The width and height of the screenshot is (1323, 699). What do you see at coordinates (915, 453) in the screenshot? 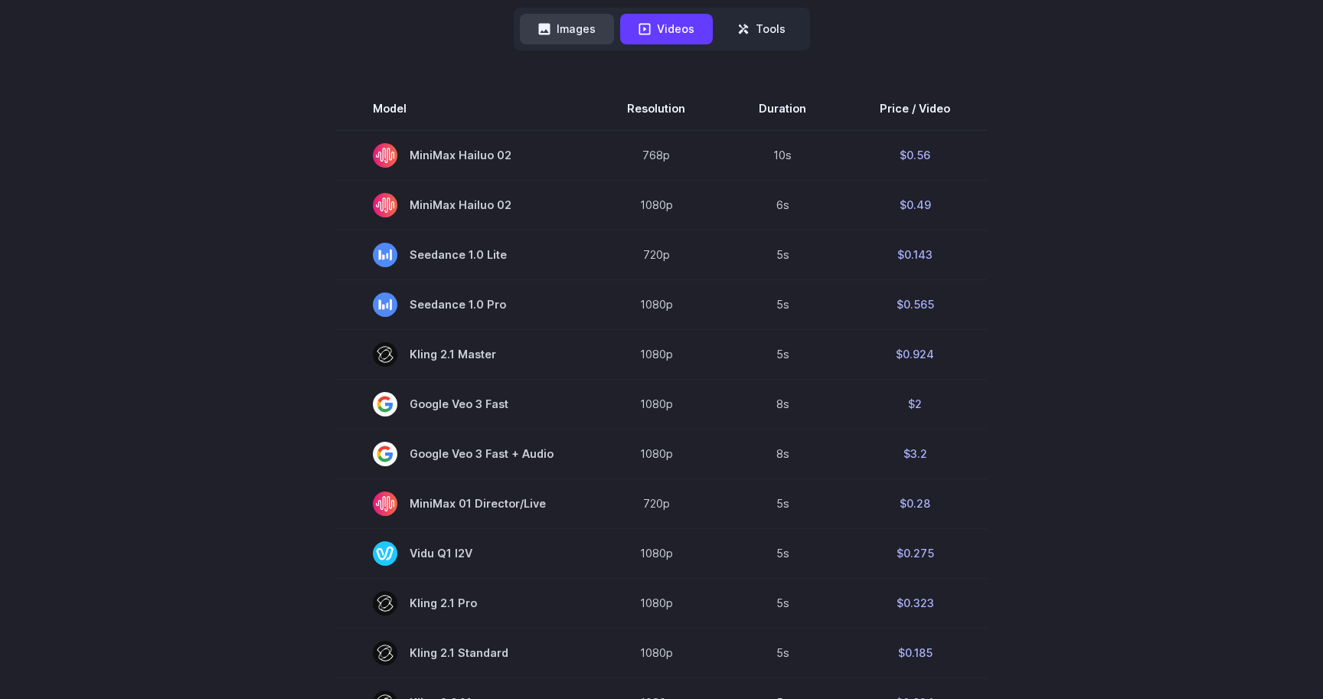
I see `td: $3.2` at bounding box center [915, 453].